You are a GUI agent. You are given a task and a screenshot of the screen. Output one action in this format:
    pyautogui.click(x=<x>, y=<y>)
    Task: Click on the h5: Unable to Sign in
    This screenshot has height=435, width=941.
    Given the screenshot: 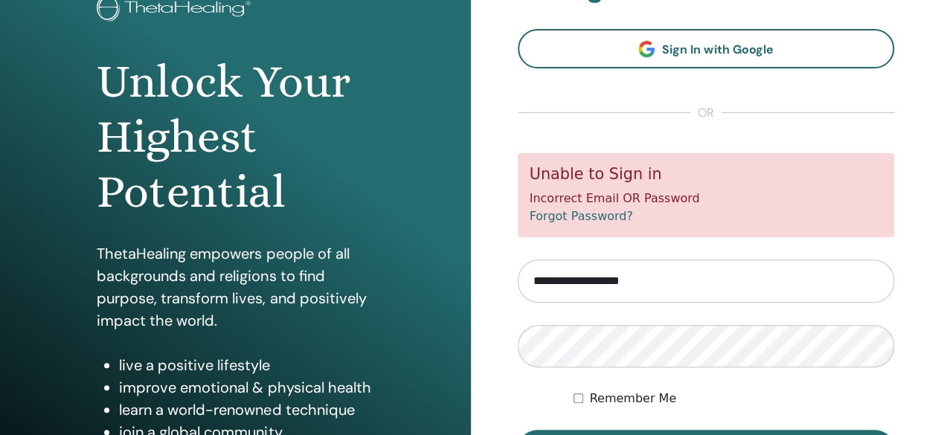 What is the action you would take?
    pyautogui.click(x=706, y=174)
    